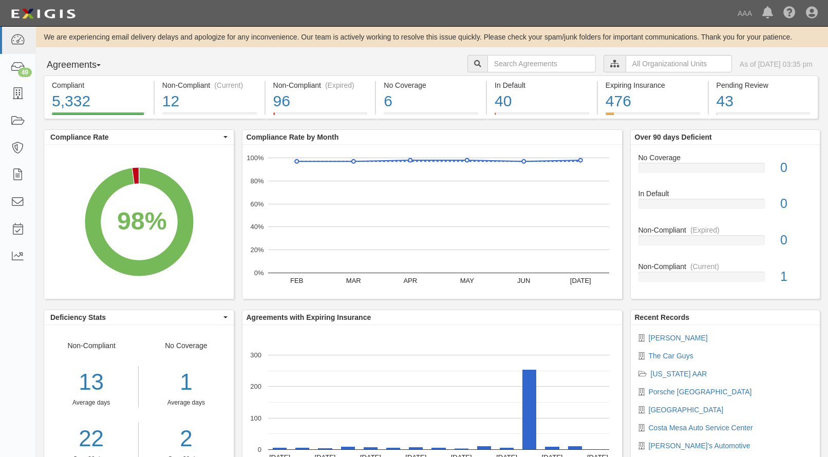 Image resolution: width=828 pixels, height=457 pixels. What do you see at coordinates (210, 101) in the screenshot?
I see `div: 12` at bounding box center [210, 101].